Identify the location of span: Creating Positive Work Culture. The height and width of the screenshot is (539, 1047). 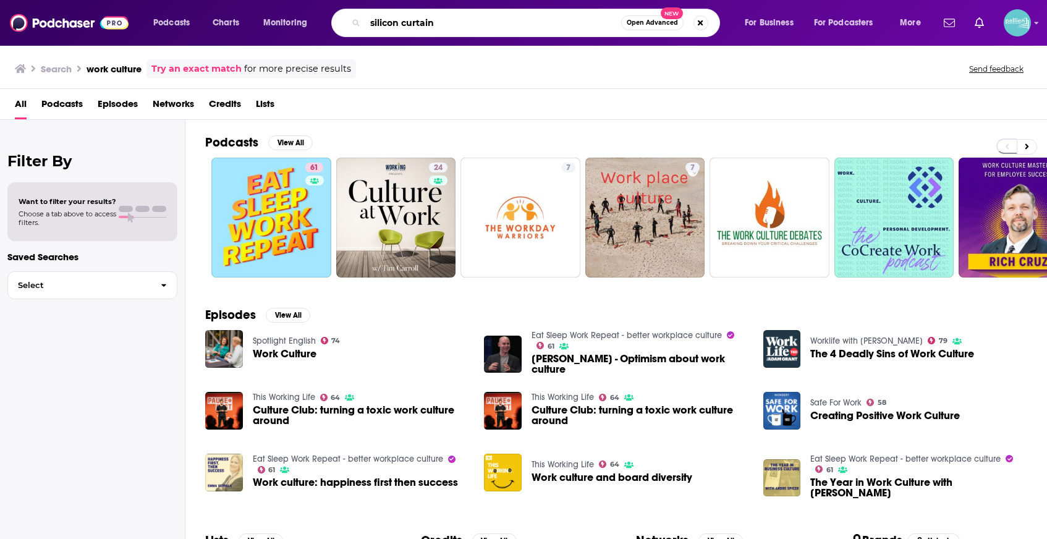
(885, 415).